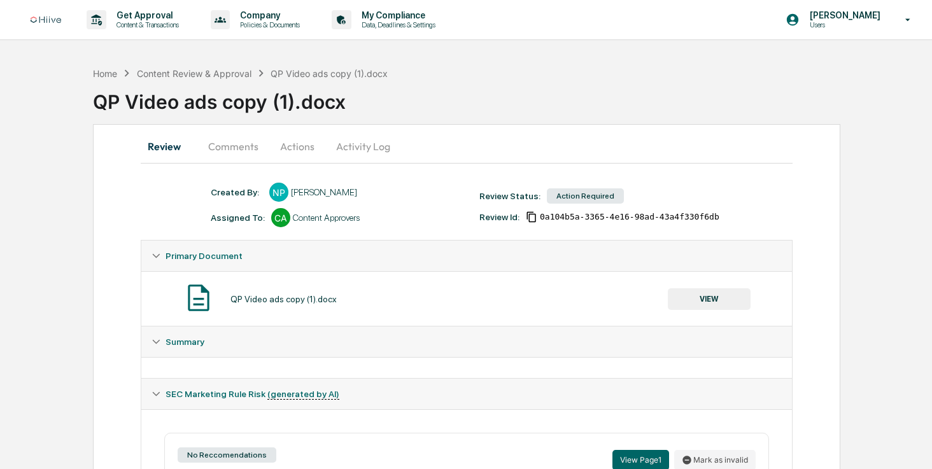 The width and height of the screenshot is (932, 469). Describe the element at coordinates (252, 394) in the screenshot. I see `span: SEC Marketing Rule Risk` at that location.